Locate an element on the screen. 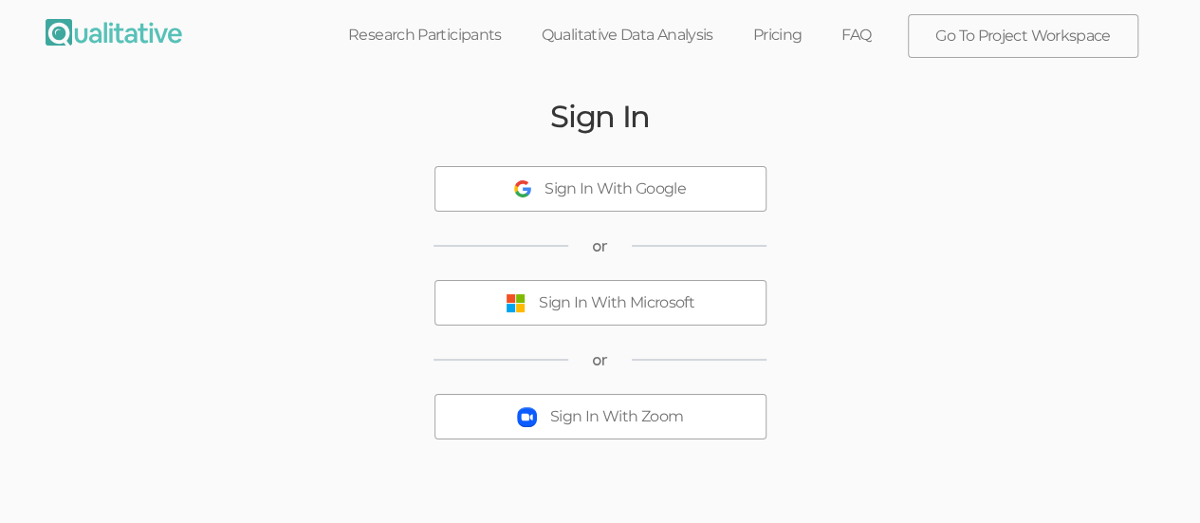 This screenshot has height=523, width=1200. a: Research Participants is located at coordinates (425, 35).